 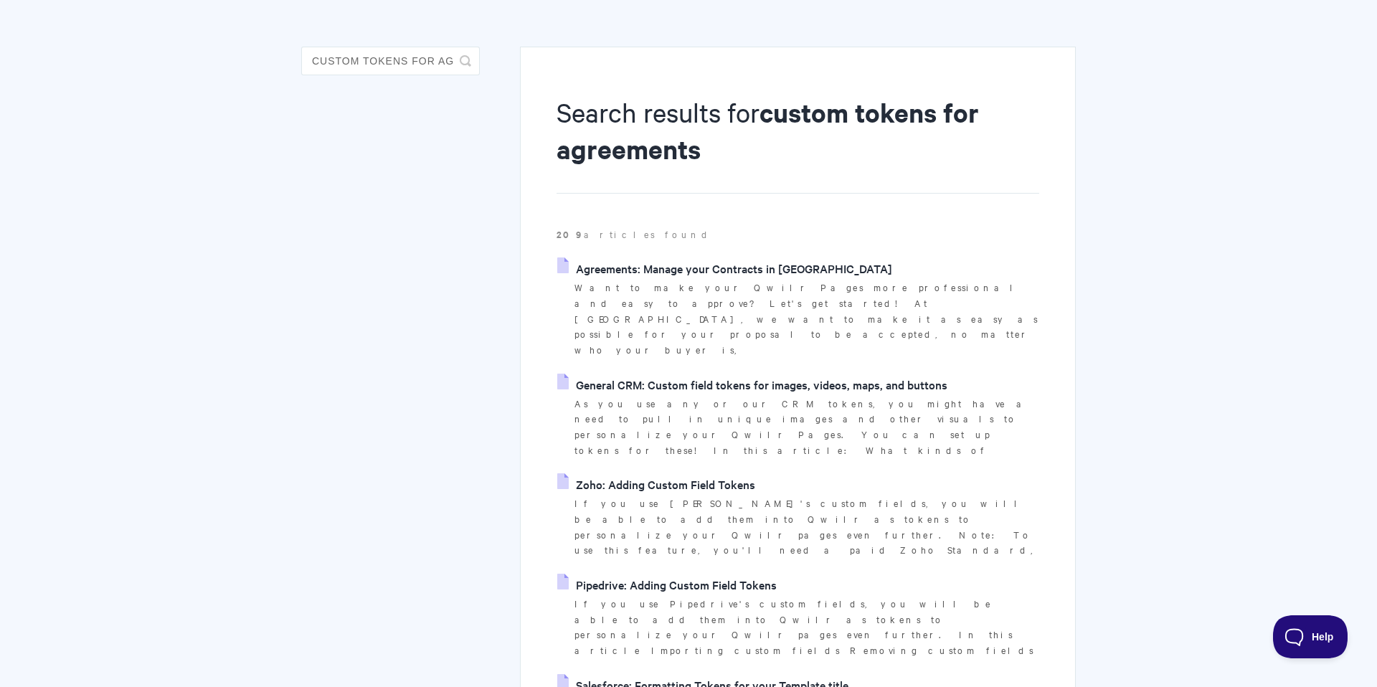 I want to click on p: As you use any or our CRM tokens, you might have a need to pull in unique images and other visual..., so click(x=807, y=427).